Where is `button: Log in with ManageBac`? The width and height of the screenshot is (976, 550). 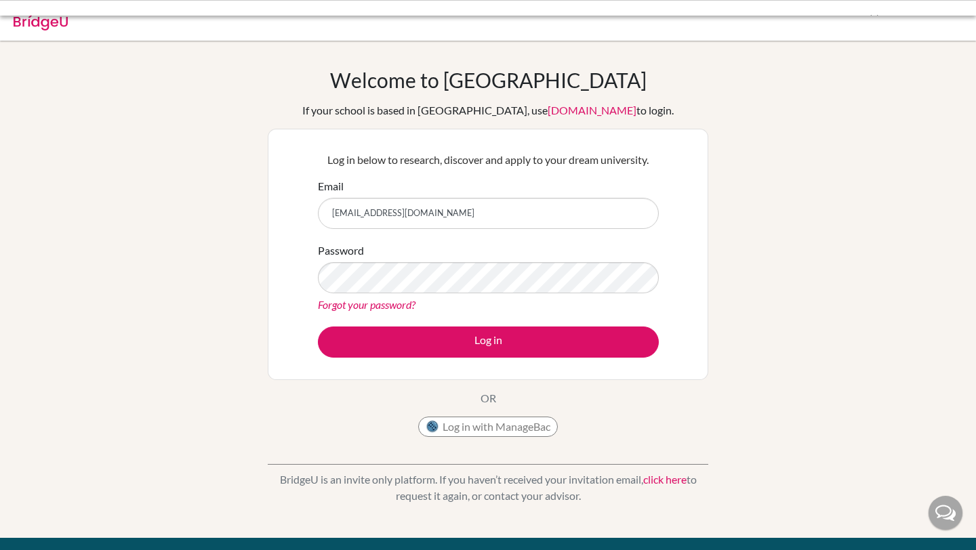 button: Log in with ManageBac is located at coordinates (488, 427).